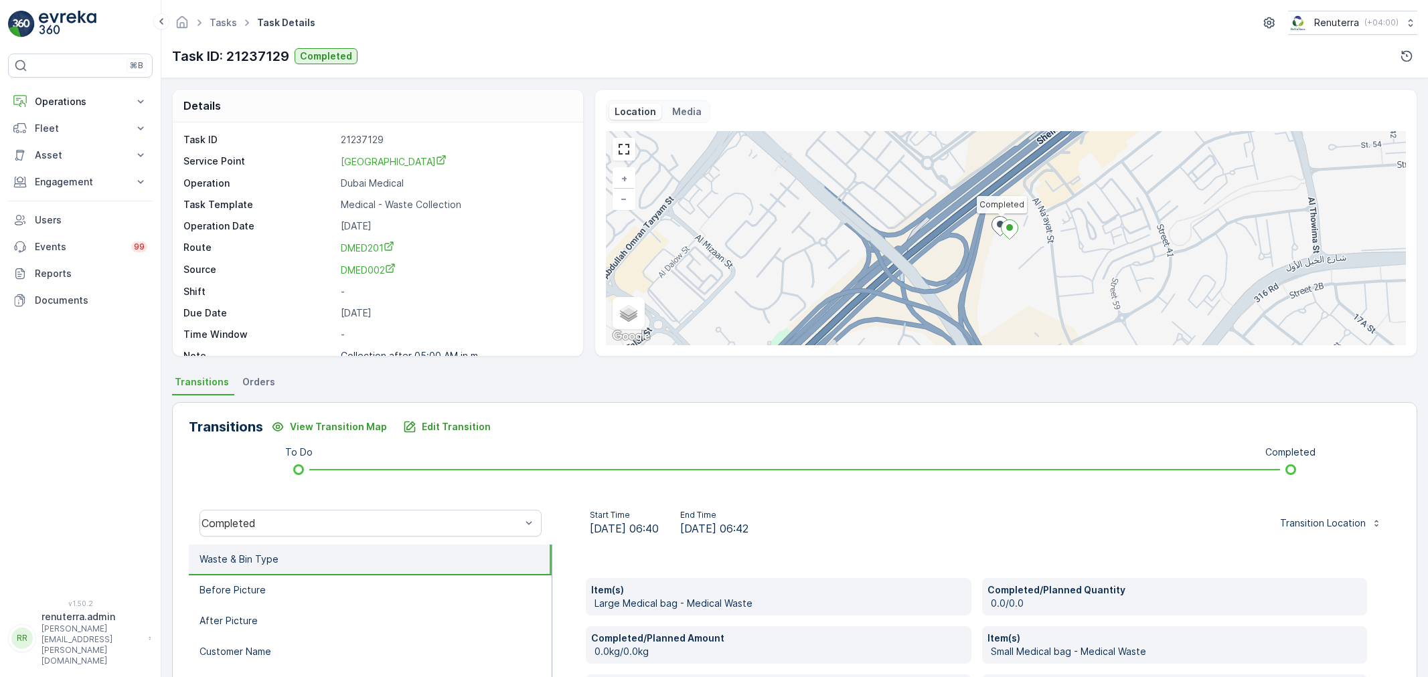 The height and width of the screenshot is (677, 1428). Describe the element at coordinates (80, 102) in the screenshot. I see `p: Operations` at that location.